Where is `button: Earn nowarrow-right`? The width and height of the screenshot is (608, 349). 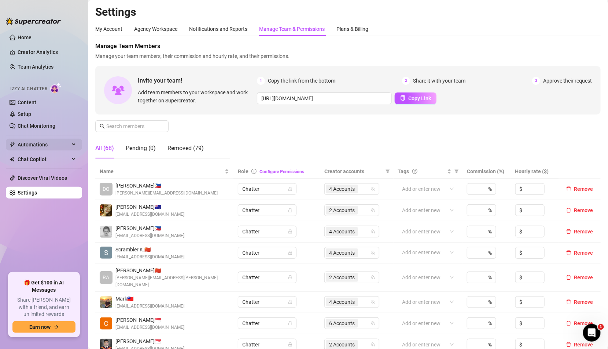 button: Earn nowarrow-right is located at coordinates (44, 327).